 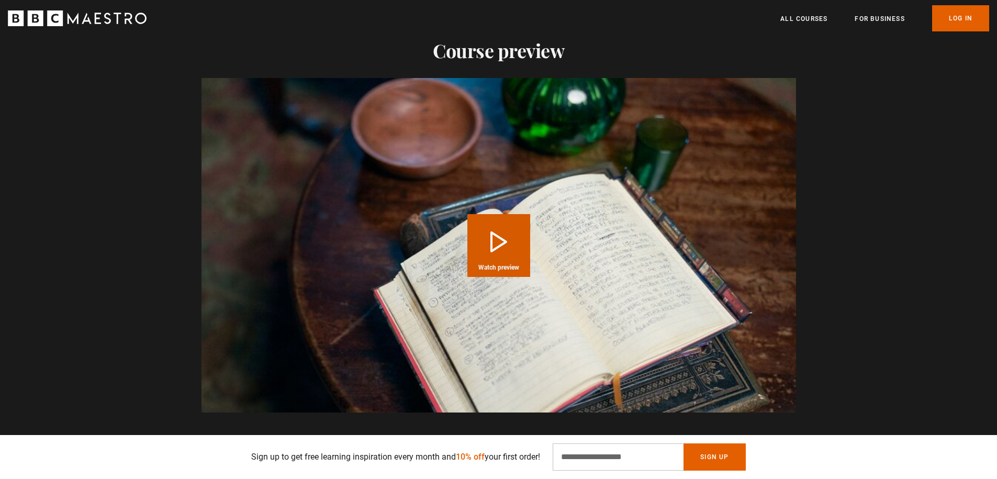 What do you see at coordinates (77, 18) in the screenshot?
I see `svg: BBC Maestro` at bounding box center [77, 18].